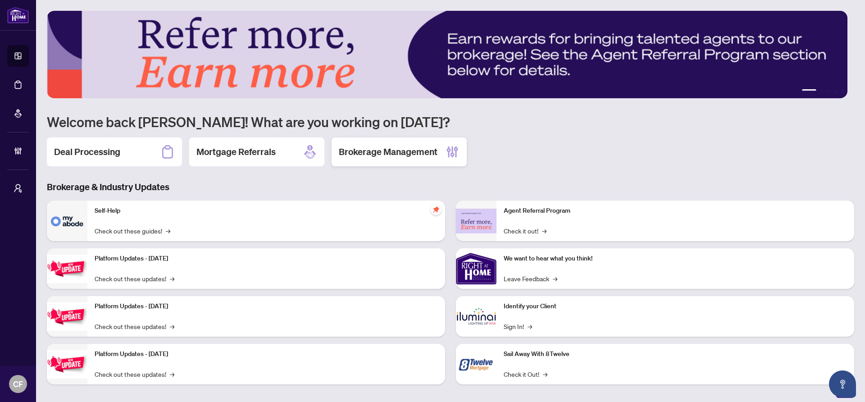 This screenshot has width=865, height=402. What do you see at coordinates (18, 188) in the screenshot?
I see `span: user-switch` at bounding box center [18, 188].